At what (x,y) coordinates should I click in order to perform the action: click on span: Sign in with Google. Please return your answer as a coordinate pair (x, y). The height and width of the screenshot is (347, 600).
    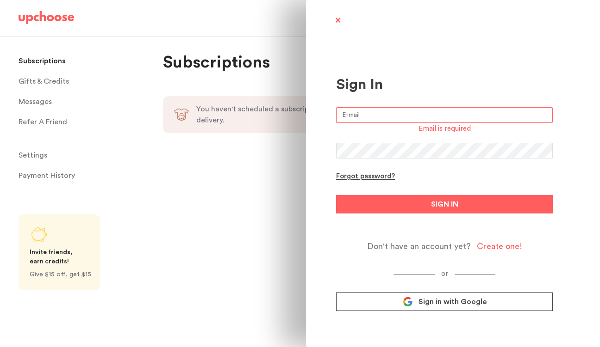
    Looking at the image, I should click on (452, 302).